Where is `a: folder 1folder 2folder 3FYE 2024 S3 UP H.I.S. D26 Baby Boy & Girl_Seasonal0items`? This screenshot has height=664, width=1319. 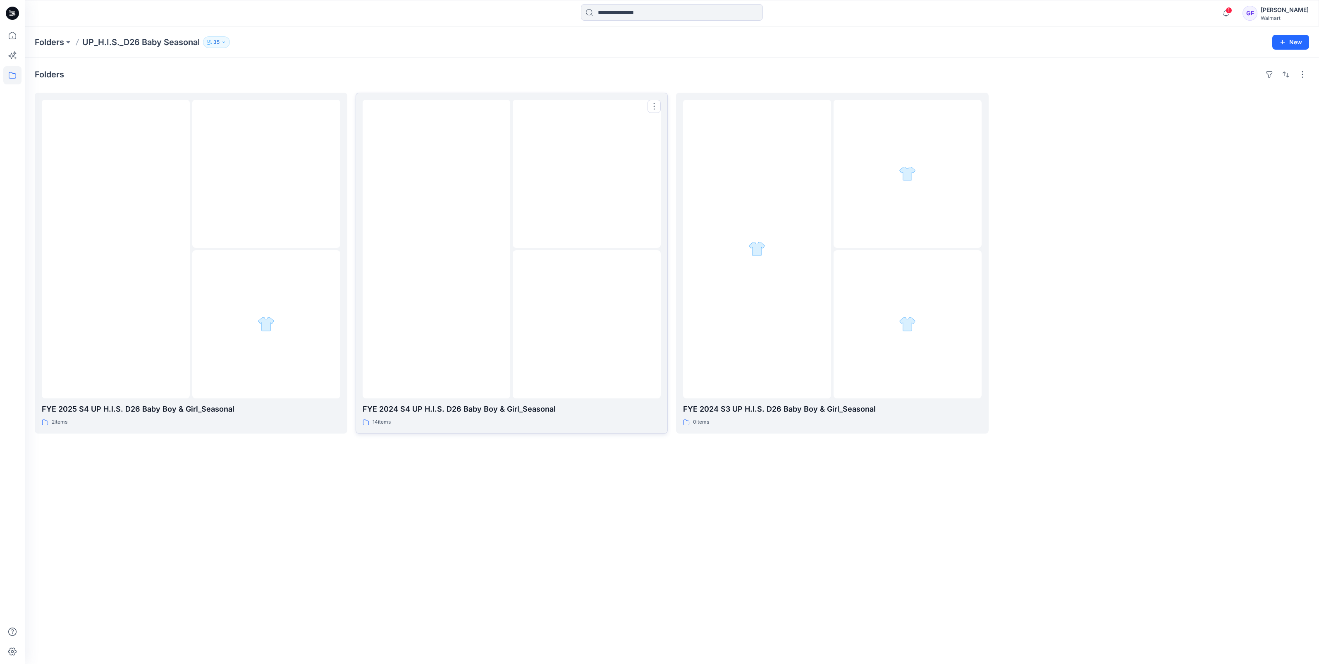
a: folder 1folder 2folder 3FYE 2024 S3 UP H.I.S. D26 Baby Boy & Girl_Seasonal0items is located at coordinates (832, 263).